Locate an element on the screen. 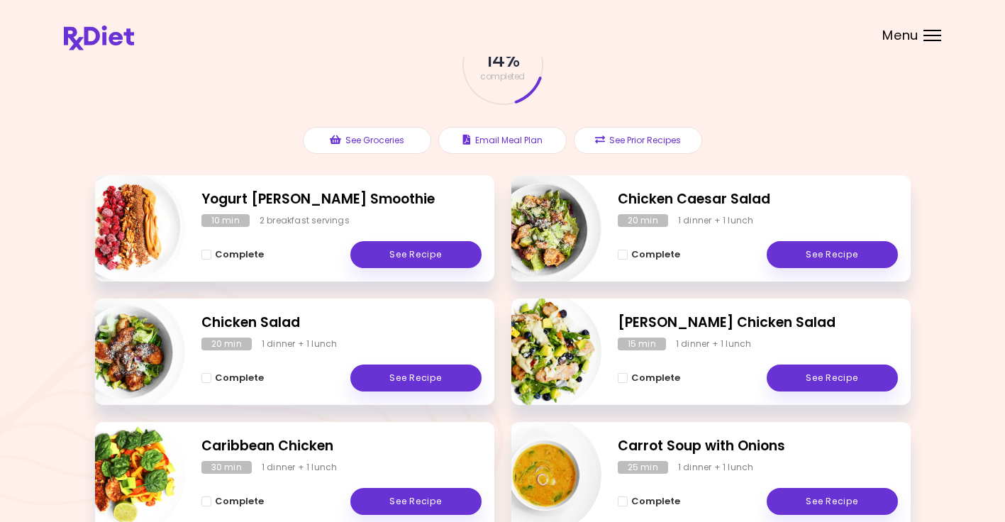 The width and height of the screenshot is (1005, 522). img: Info - Chicken Salad is located at coordinates (126, 352).